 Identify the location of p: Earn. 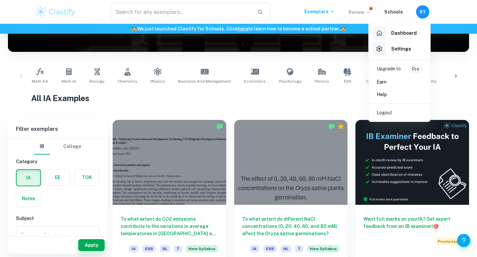
(381, 82).